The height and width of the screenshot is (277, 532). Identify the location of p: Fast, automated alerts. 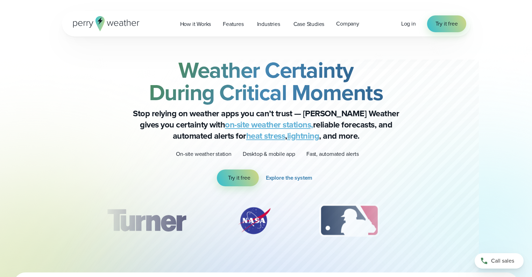
(333, 154).